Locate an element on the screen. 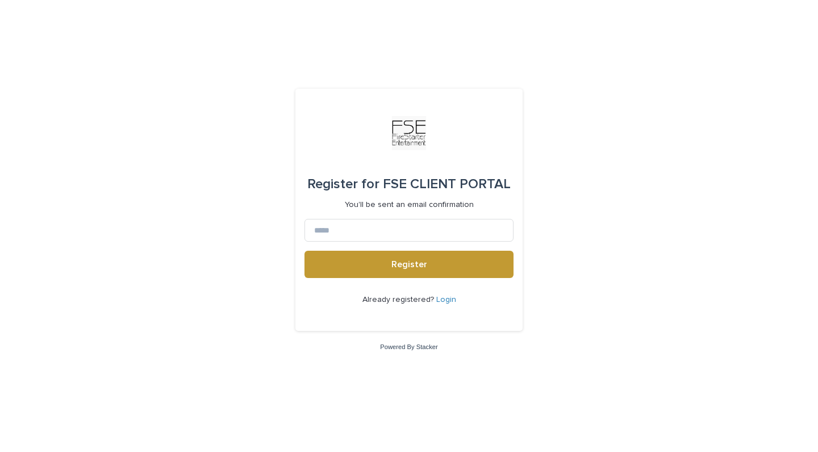 The image size is (818, 452). button: Register is located at coordinates (409, 264).